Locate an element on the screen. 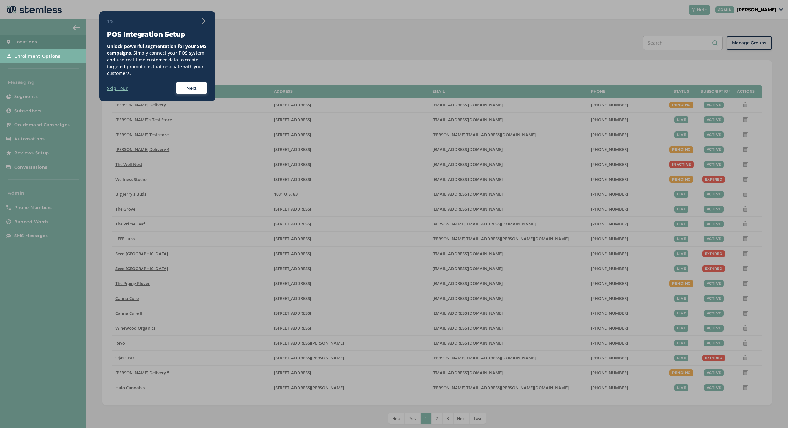  h3: POS Integration Setup is located at coordinates (157, 34).